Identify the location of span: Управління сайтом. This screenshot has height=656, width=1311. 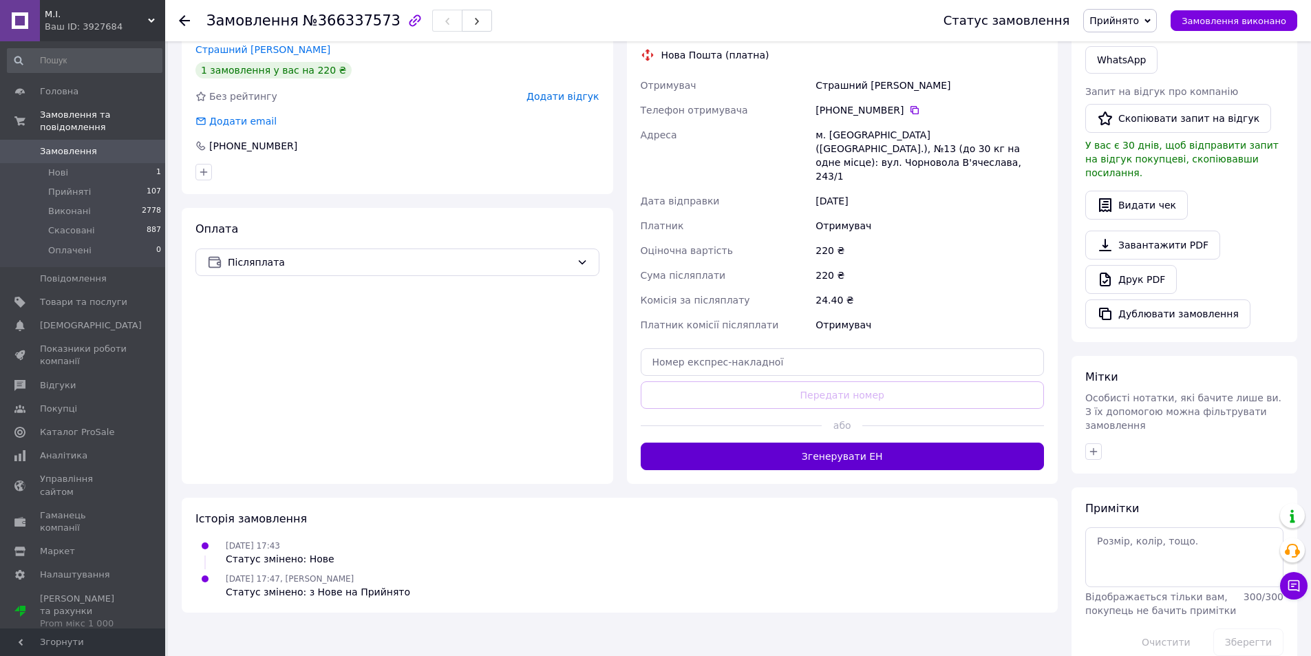
(83, 485).